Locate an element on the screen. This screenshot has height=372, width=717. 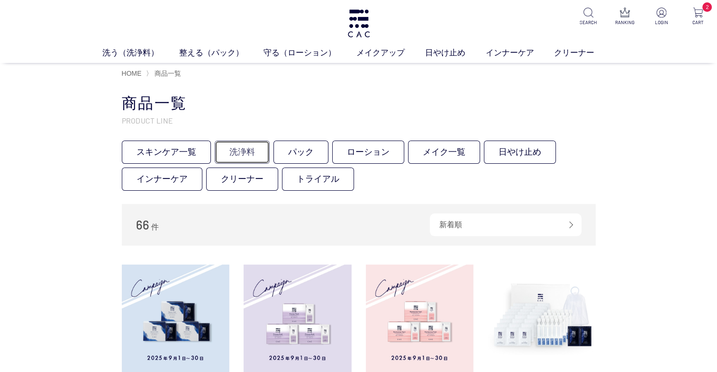
a: メイクアップ is located at coordinates (390, 53).